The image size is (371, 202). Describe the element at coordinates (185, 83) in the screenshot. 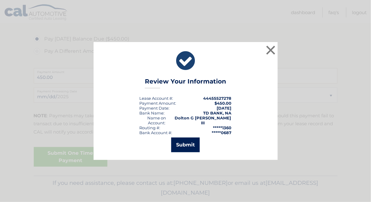

I see `h3: Review Your Information` at that location.